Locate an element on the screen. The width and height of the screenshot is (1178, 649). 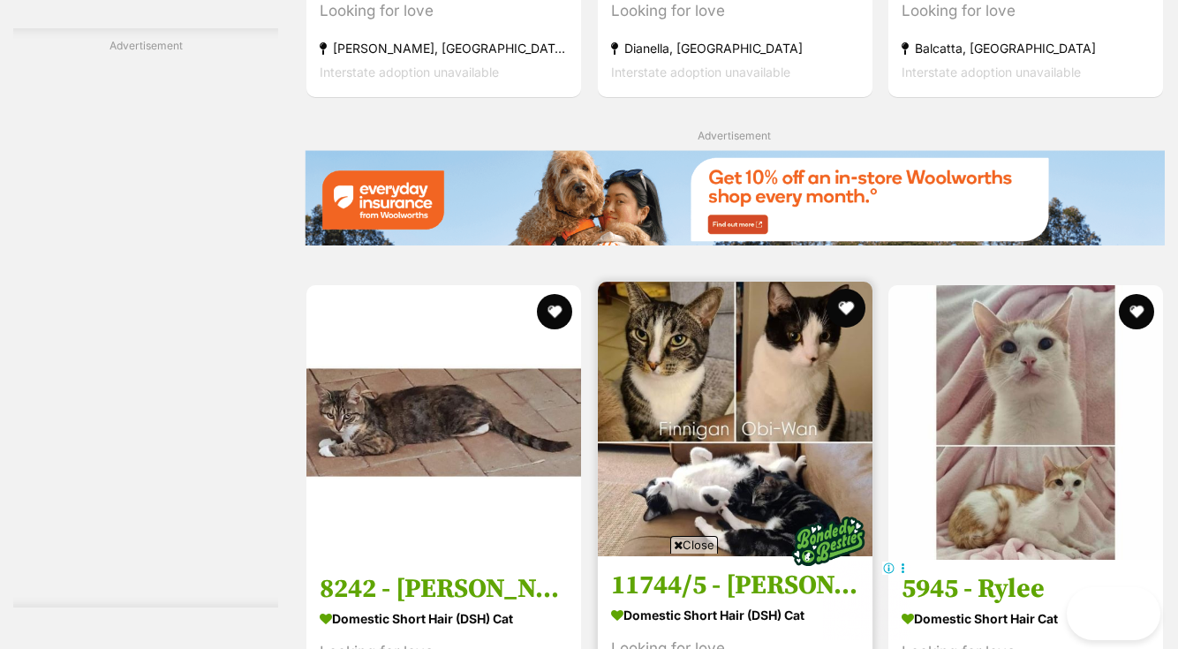
img: 5945 - Rylee - Domestic Short Hair Cat is located at coordinates (1026, 422).